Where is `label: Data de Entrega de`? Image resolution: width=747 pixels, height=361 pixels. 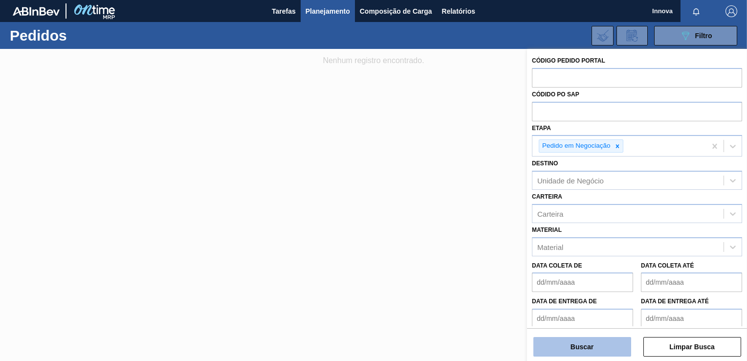
label: Data de Entrega de is located at coordinates (564, 301).